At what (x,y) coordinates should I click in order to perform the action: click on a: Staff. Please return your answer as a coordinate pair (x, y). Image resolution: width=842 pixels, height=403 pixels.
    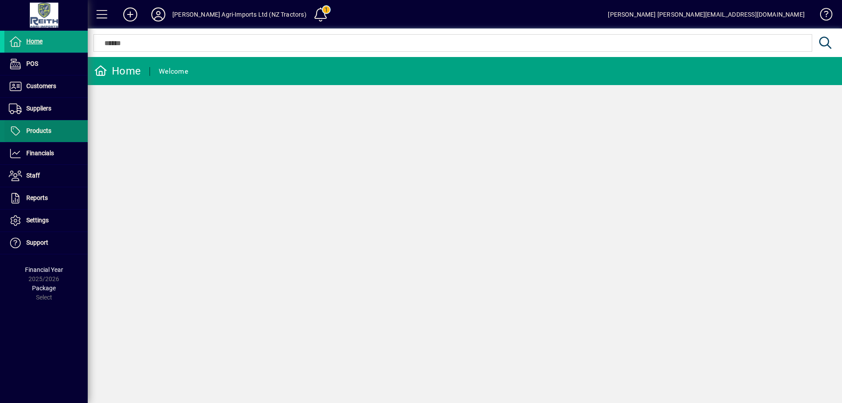
    Looking at the image, I should click on (46, 176).